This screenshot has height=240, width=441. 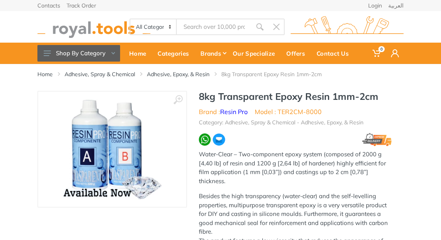 I want to click on a: Contact Us, so click(x=335, y=53).